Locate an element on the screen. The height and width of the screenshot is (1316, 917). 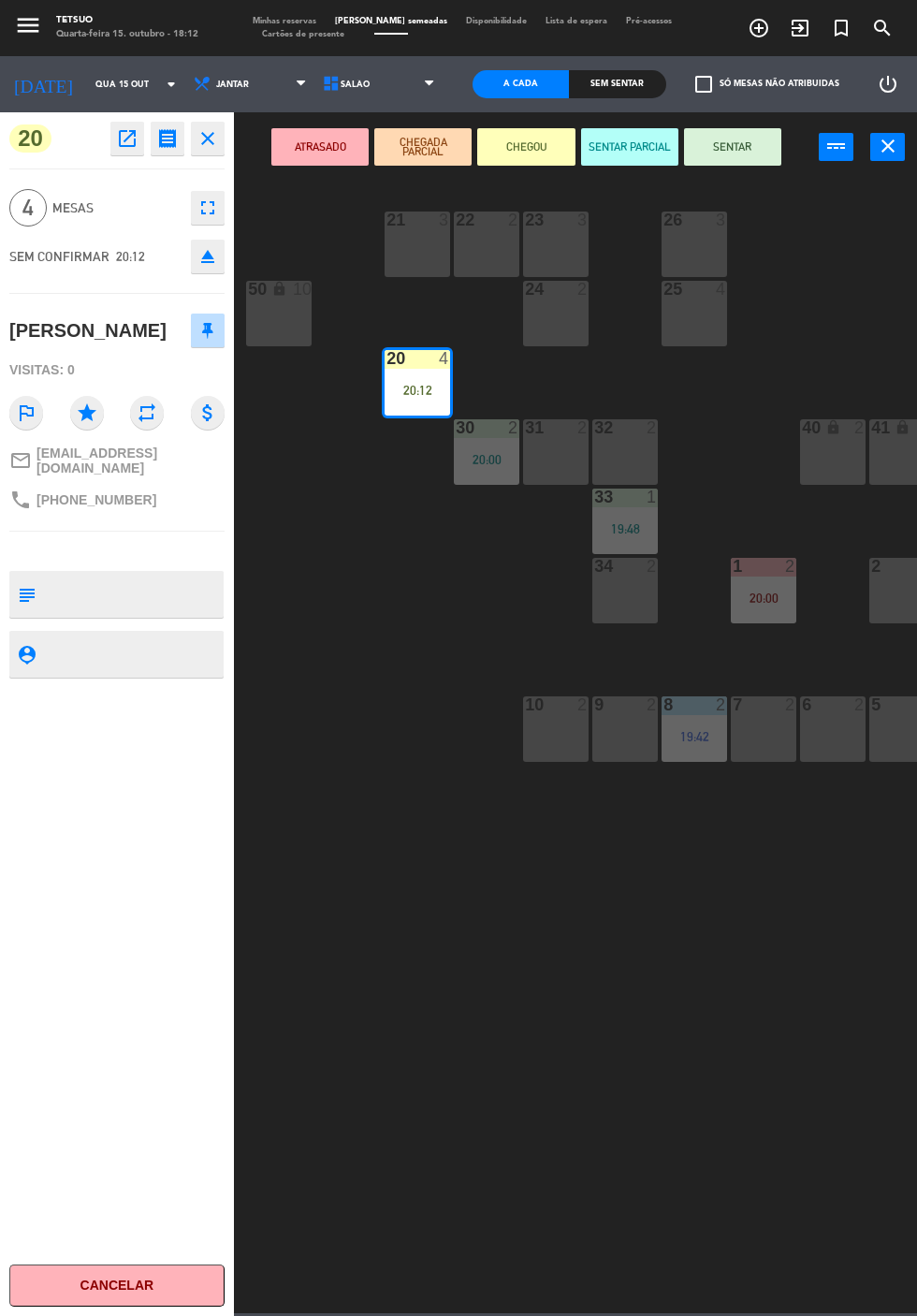
i: power_input is located at coordinates (837, 146).